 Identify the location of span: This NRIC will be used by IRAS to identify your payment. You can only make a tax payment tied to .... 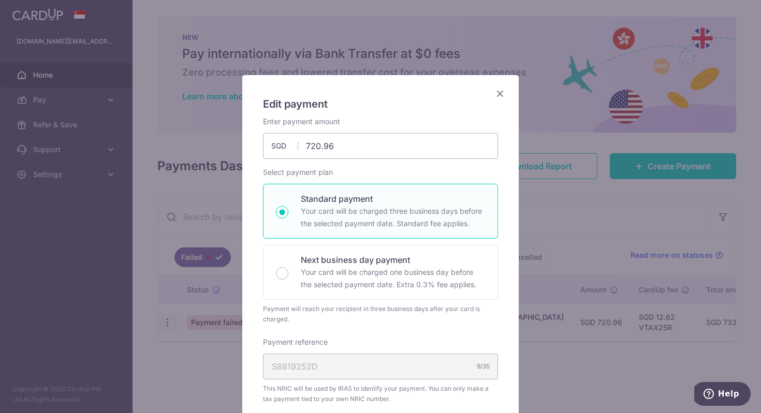
(381, 394).